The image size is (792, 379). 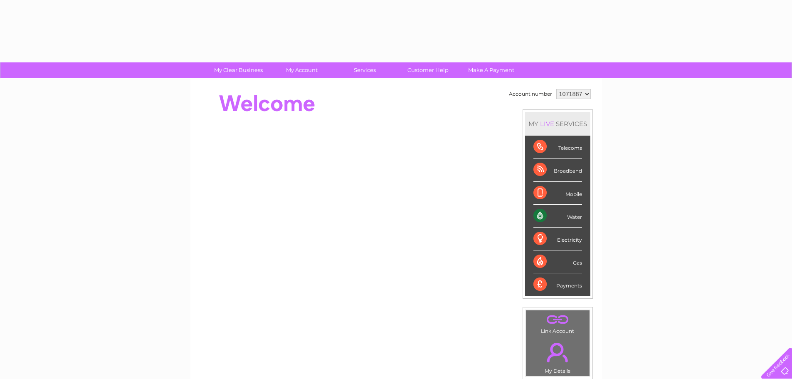 What do you see at coordinates (491, 70) in the screenshot?
I see `a: Make A Payment` at bounding box center [491, 70].